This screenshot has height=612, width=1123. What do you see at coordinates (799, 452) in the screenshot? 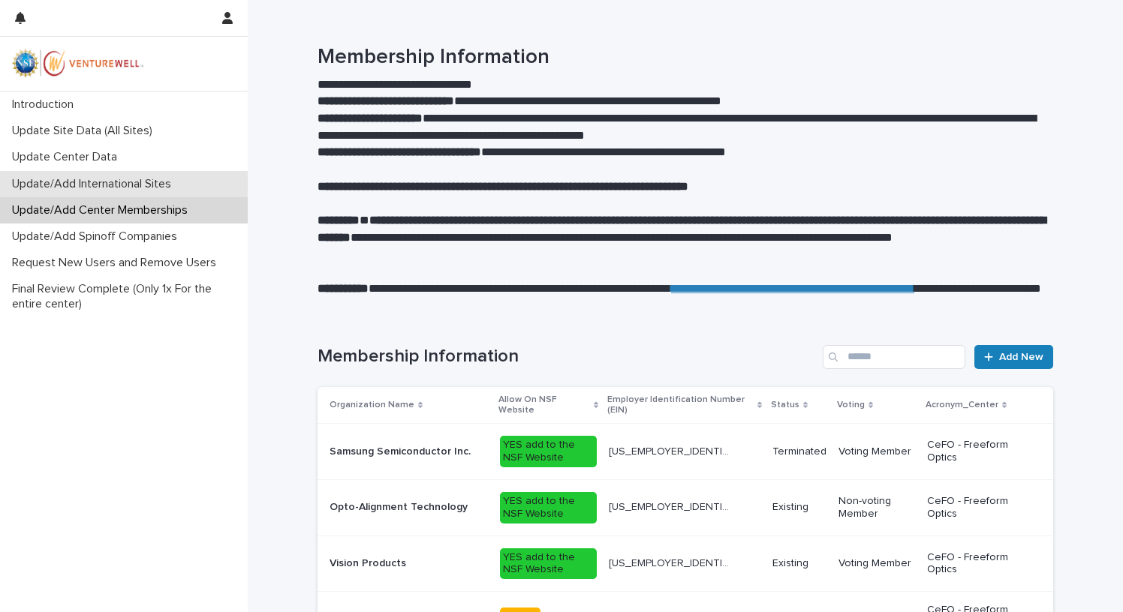
I see `p: Terminated` at bounding box center [799, 452].